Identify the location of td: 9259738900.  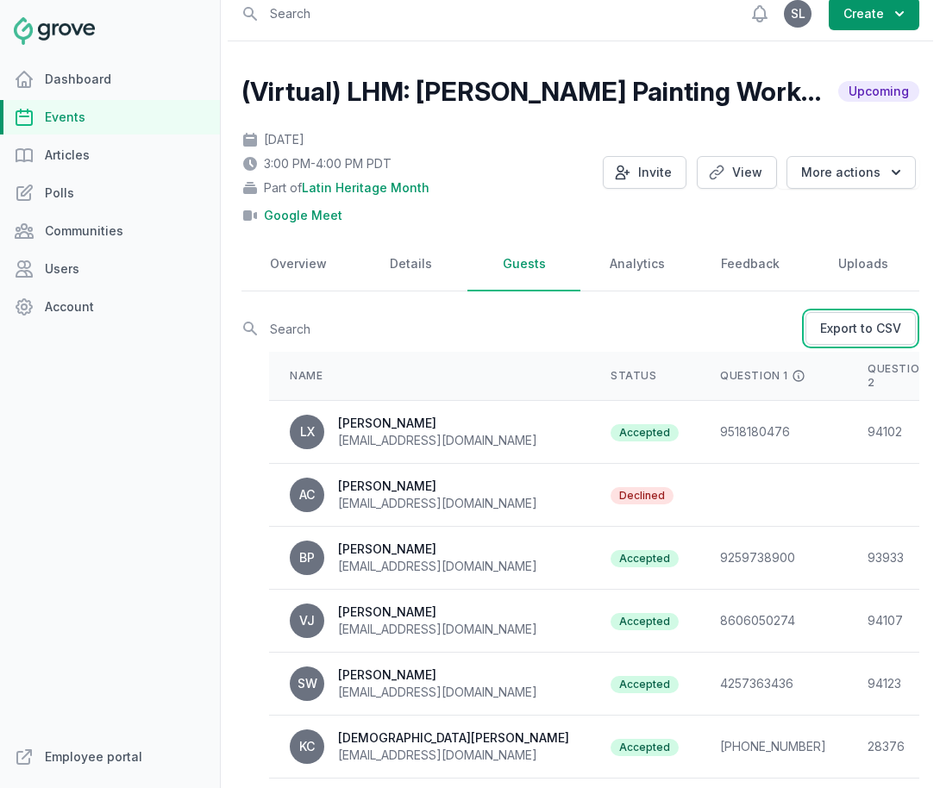
(772, 558).